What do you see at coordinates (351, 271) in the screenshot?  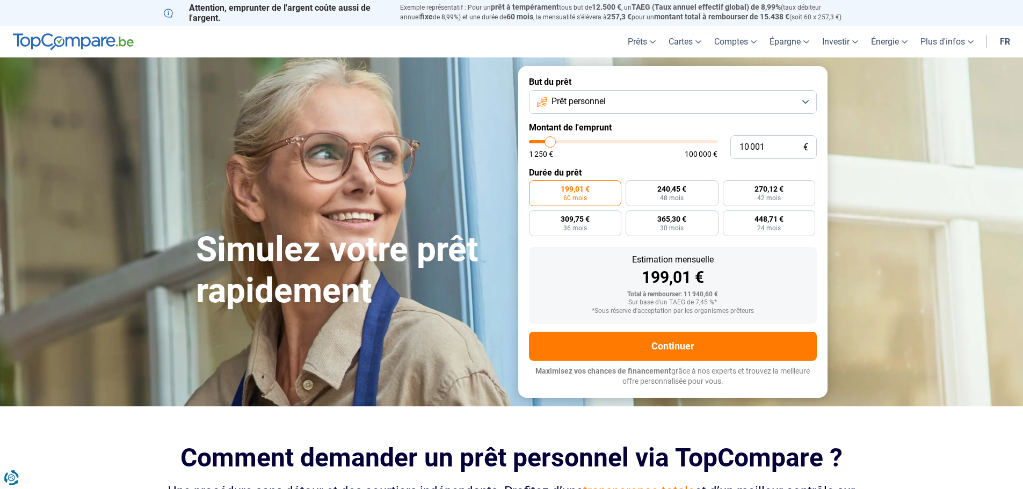 I see `h1: Simulez votre prêt rapidement` at bounding box center [351, 271].